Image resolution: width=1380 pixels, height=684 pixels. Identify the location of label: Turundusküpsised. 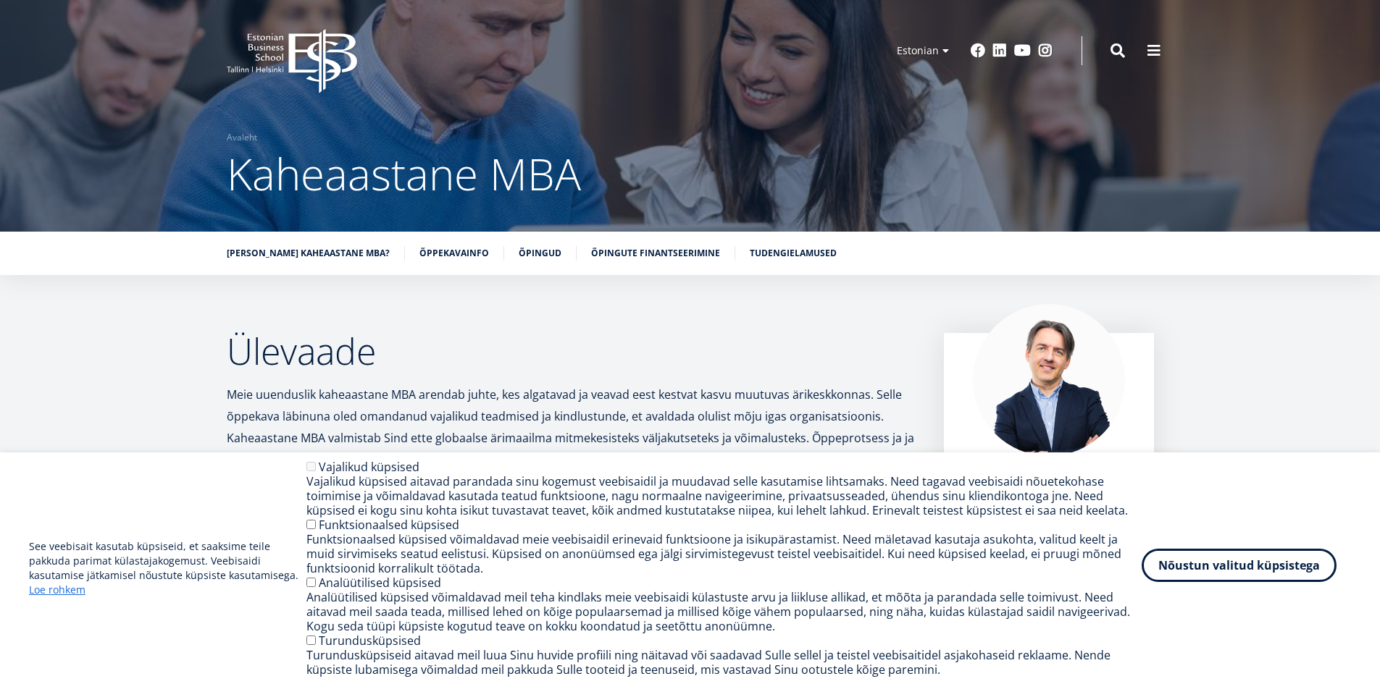
(369, 641).